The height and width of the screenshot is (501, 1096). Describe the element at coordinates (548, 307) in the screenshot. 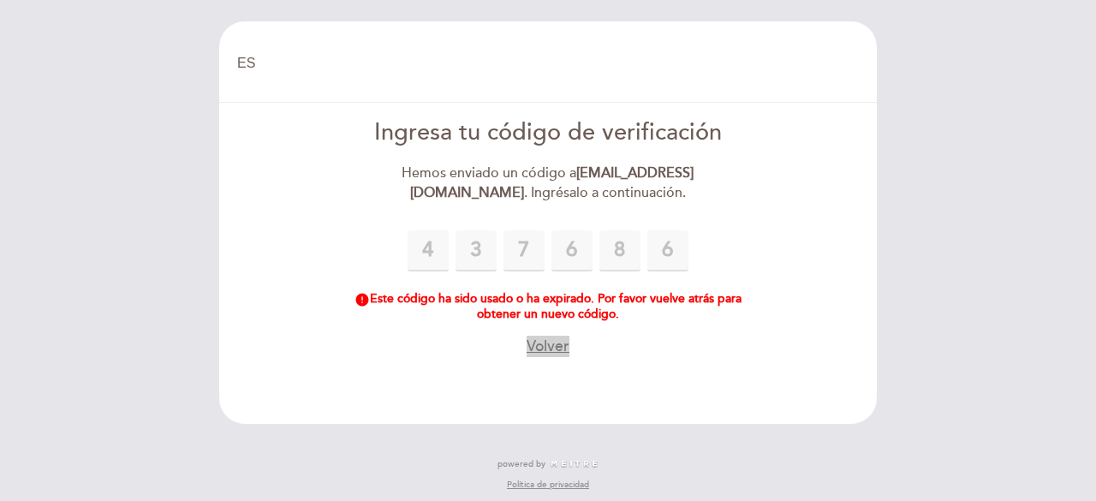

I see `div: Este código ha sido usado o ha expirado. Por favor vuelve atrás para obtener un nuevo código.` at that location.